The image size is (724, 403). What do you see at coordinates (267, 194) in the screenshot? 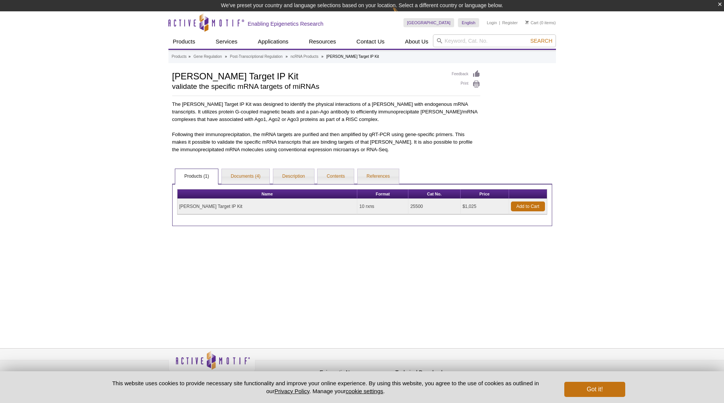
I see `th: Name` at bounding box center [267, 194].